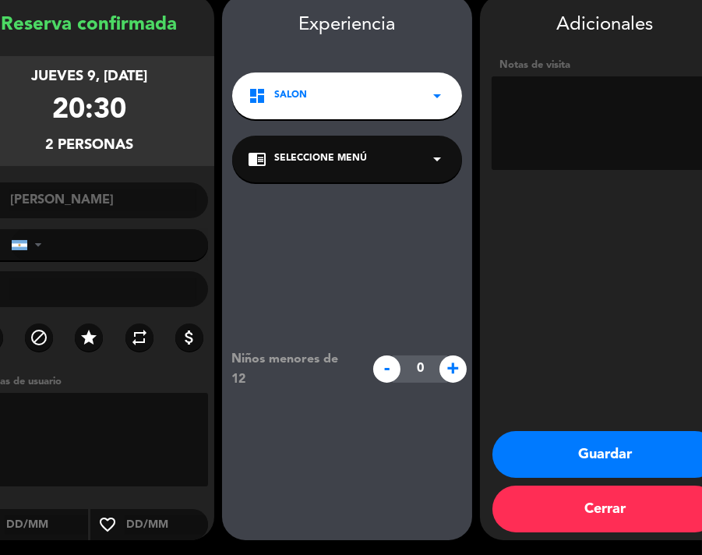  I want to click on div: Niños menores de 12, so click(292, 369).